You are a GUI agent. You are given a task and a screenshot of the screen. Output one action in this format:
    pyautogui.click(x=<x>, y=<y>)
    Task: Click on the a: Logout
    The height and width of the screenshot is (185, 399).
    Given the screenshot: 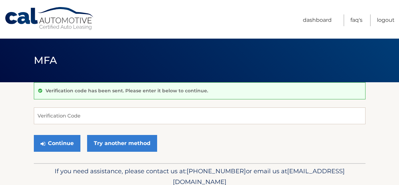 What is the action you would take?
    pyautogui.click(x=386, y=20)
    